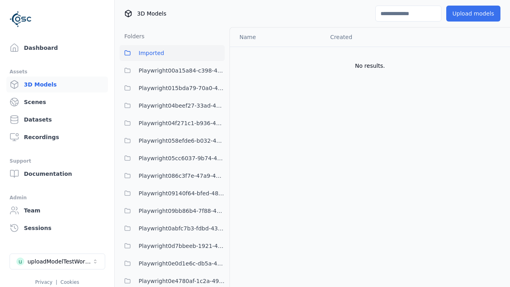 The width and height of the screenshot is (510, 287). What do you see at coordinates (172, 228) in the screenshot?
I see `button: Playwright0abfc7b3-fdbd-438a-9097-bdc709c88d01` at bounding box center [172, 228].